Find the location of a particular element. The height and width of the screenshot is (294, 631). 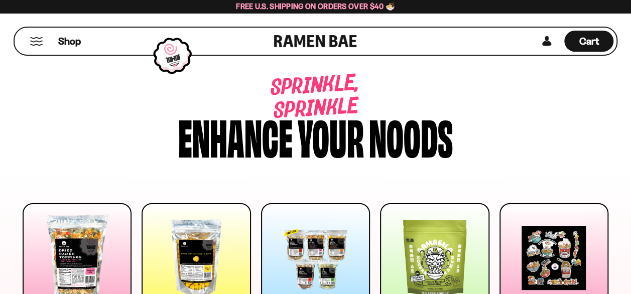

a: Shop is located at coordinates (69, 41).